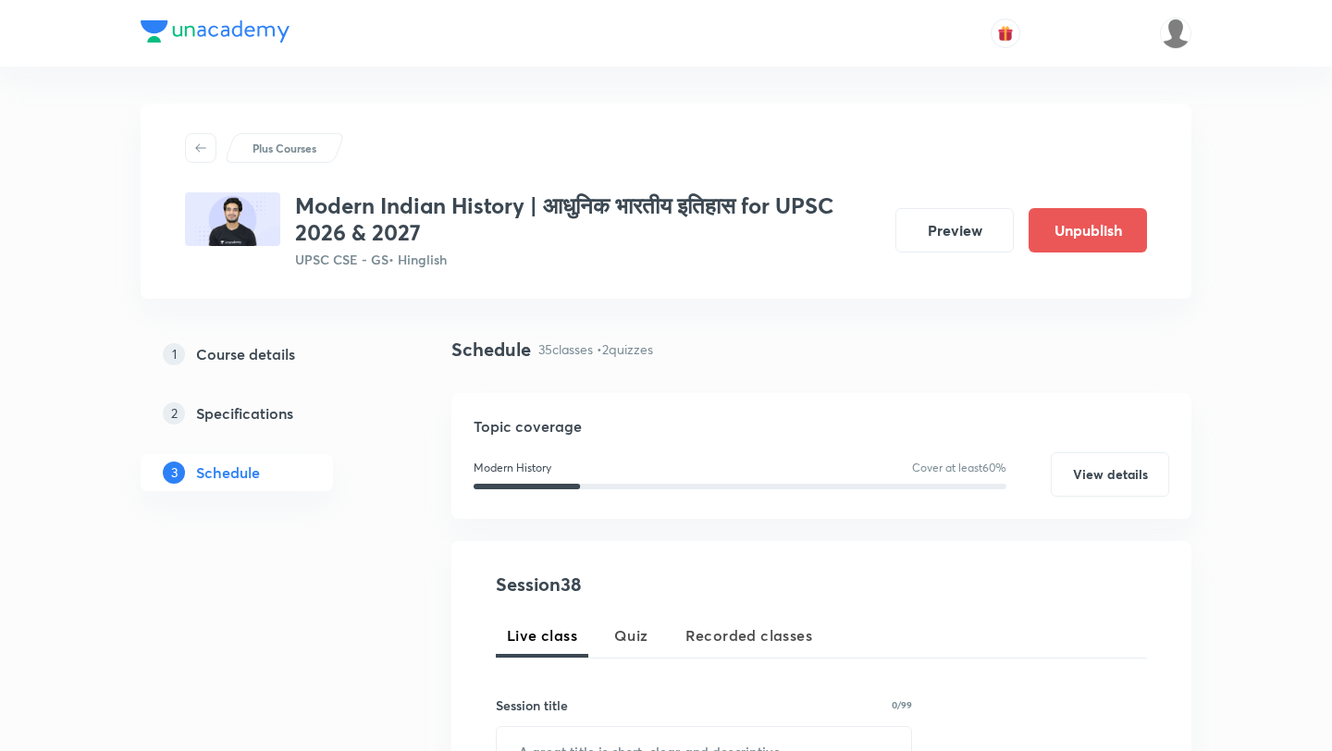 The image size is (1332, 751). I want to click on img: 19E03857-3385-4008-B9C9-5041D09E7A5E_plus.png, so click(232, 219).